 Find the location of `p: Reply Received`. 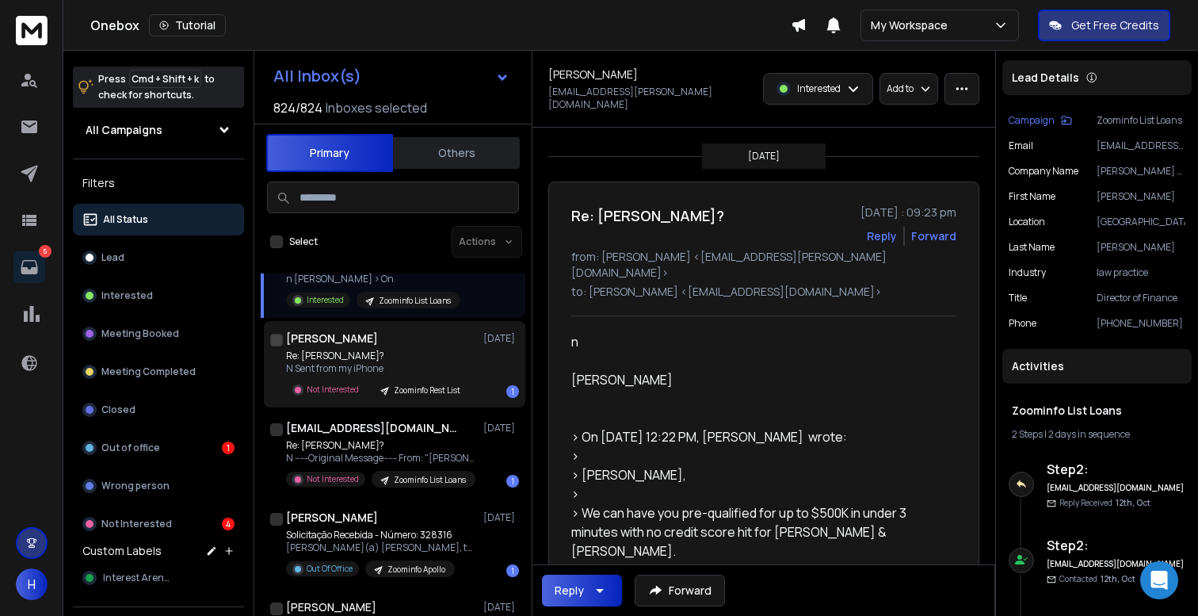

p: Reply Received is located at coordinates (1104, 502).